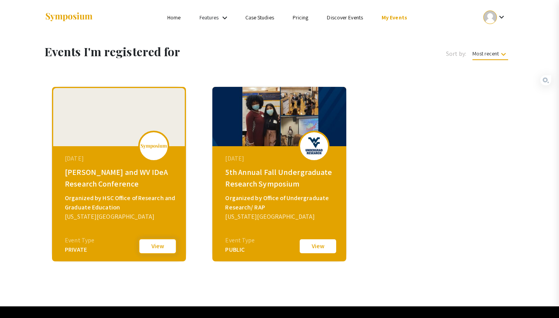 The image size is (559, 318). I want to click on mat-icon: Expand Features list, so click(225, 18).